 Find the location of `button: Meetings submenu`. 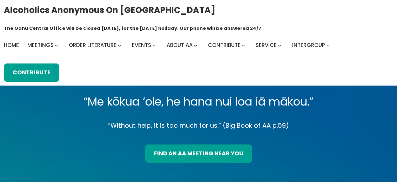

button: Meetings submenu is located at coordinates (56, 45).